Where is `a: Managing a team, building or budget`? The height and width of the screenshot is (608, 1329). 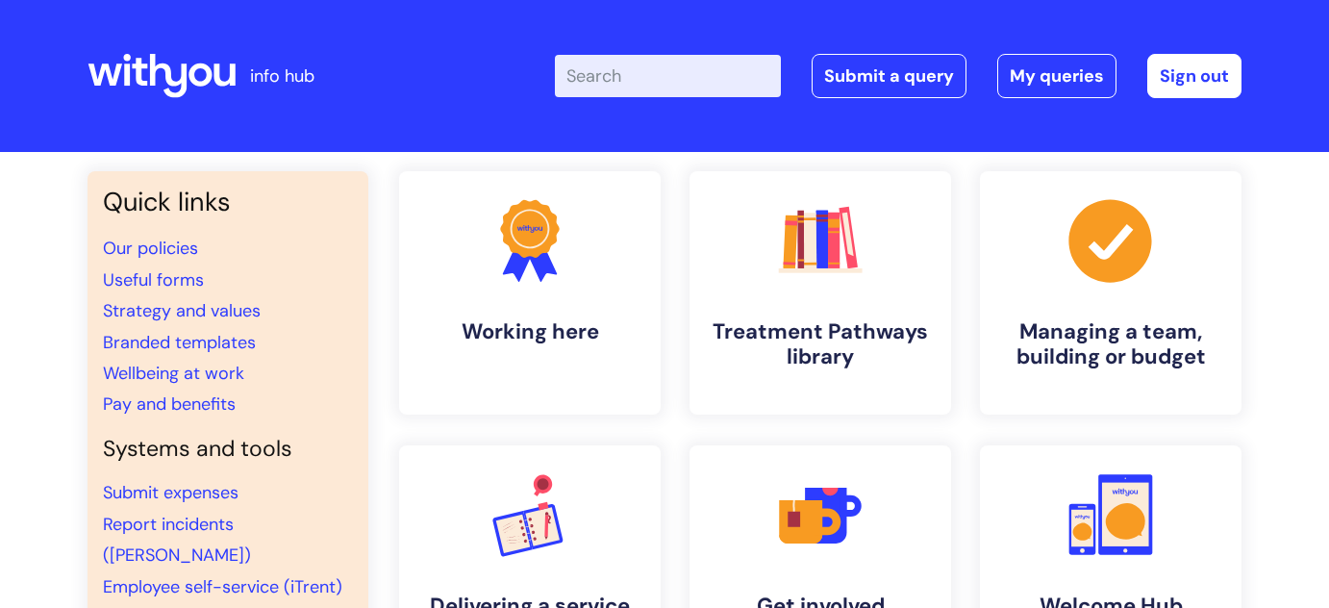
a: Managing a team, building or budget is located at coordinates (1110, 292).